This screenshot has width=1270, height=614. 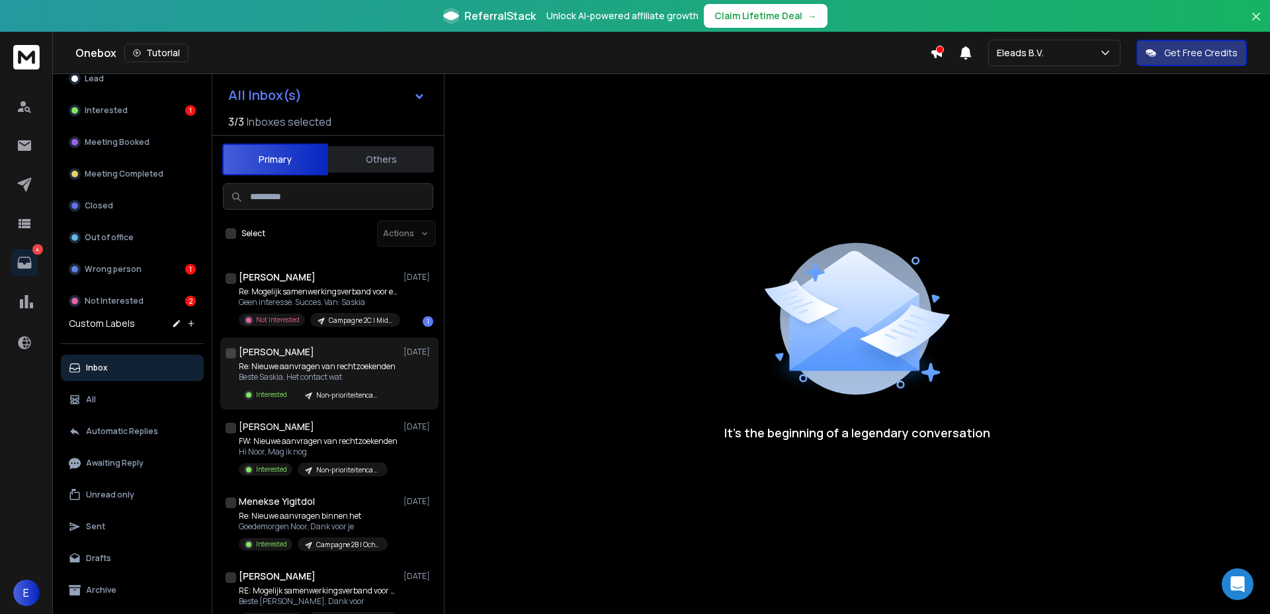 I want to click on button: Awaiting Reply, so click(x=132, y=463).